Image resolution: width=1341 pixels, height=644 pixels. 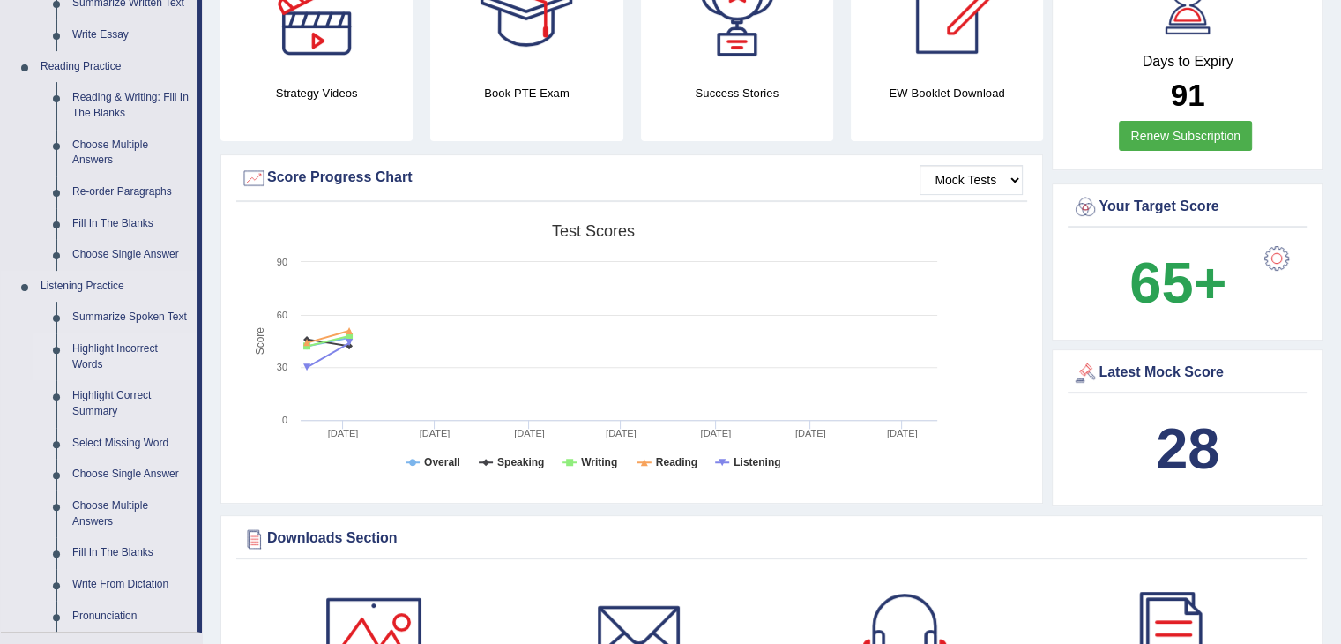 What do you see at coordinates (599, 462) in the screenshot?
I see `tspan: Writing` at bounding box center [599, 462].